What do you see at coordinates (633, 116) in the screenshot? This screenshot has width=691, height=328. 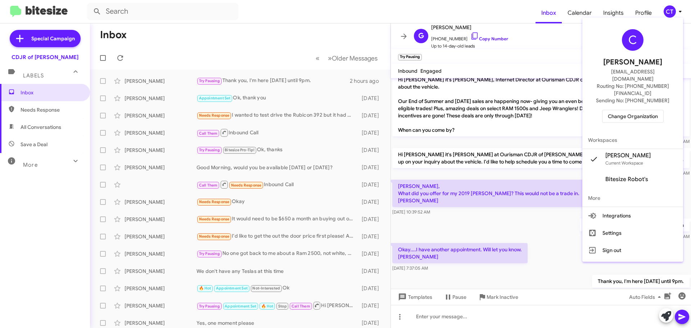 I see `span: Change Organization` at bounding box center [633, 116].